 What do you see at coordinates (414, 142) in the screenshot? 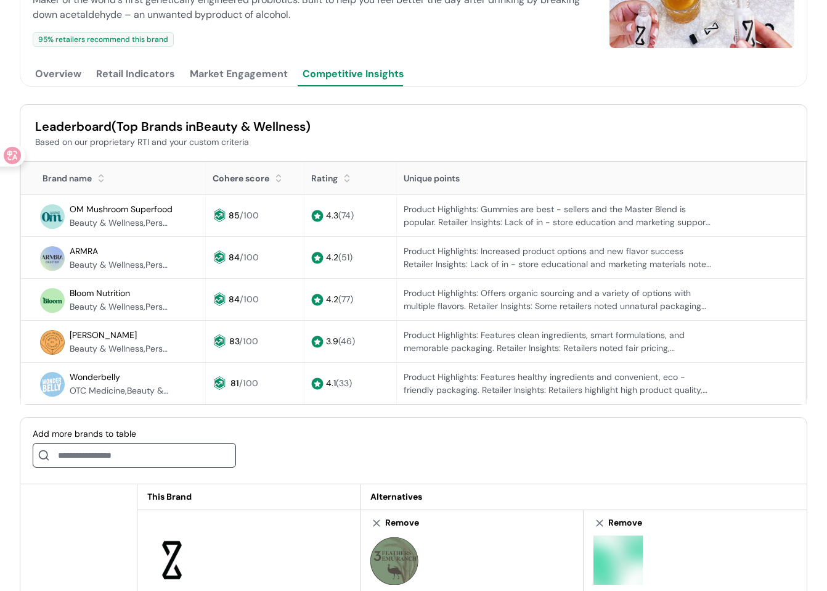
I see `div: Based on our proprietary RTI and your custom criteria` at bounding box center [414, 142].